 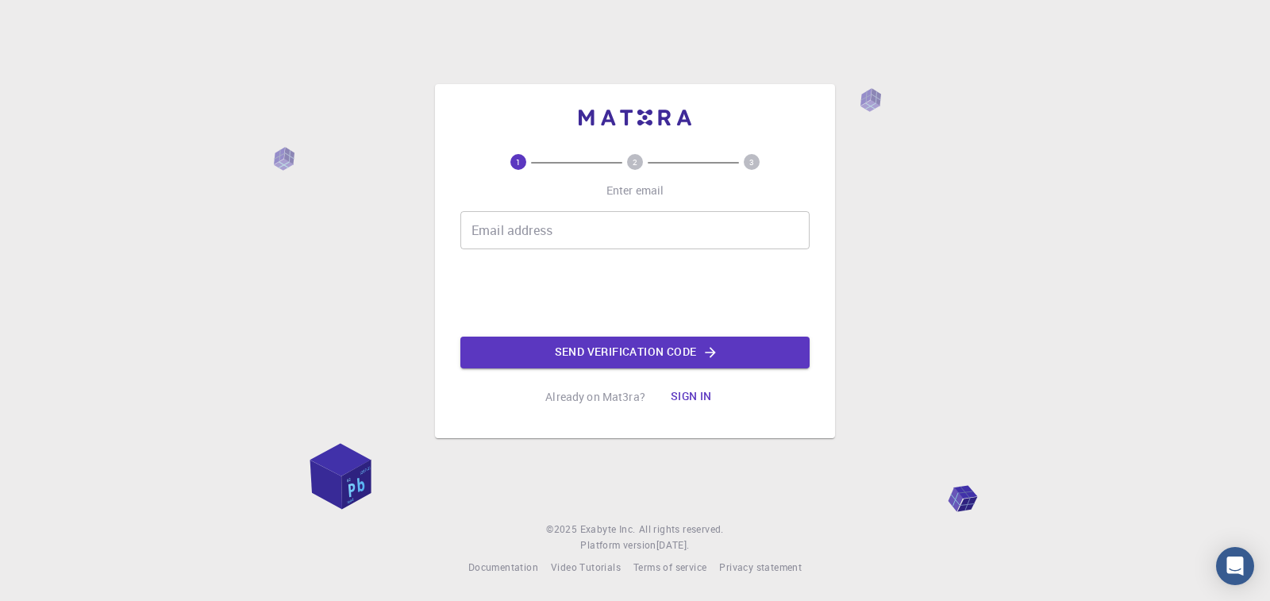 I want to click on span: © 2025, so click(x=563, y=529).